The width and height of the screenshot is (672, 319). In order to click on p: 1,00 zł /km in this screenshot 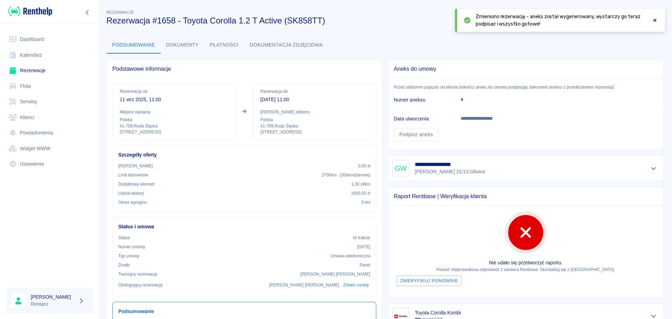, I will do `click(361, 184)`.